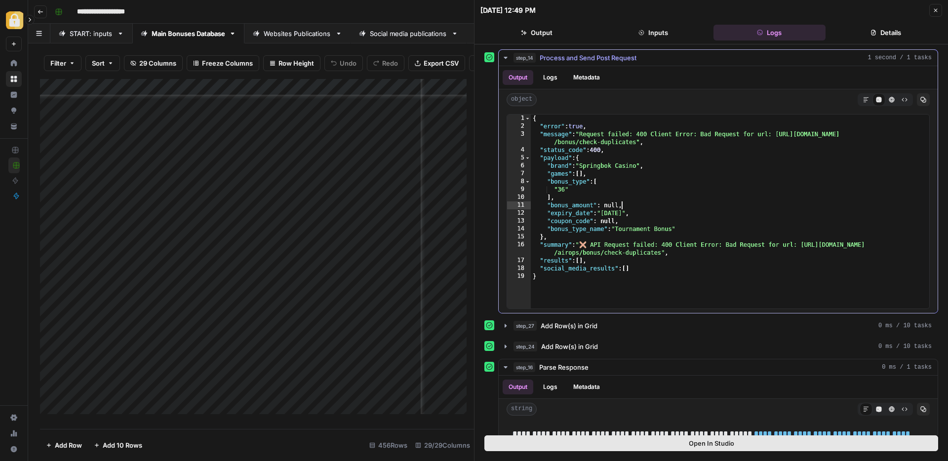 The image size is (948, 461). I want to click on span: Filter, so click(58, 63).